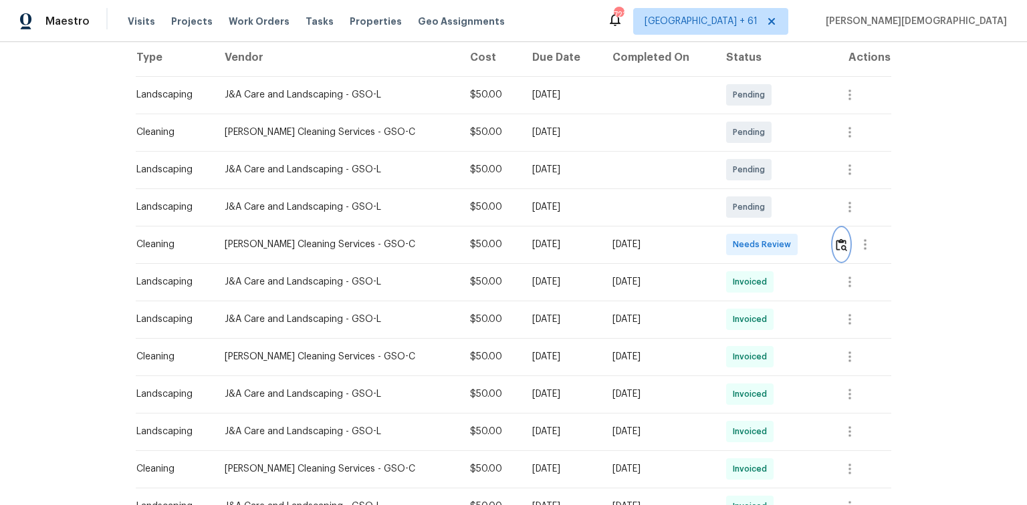 This screenshot has width=1027, height=505. What do you see at coordinates (490, 57) in the screenshot?
I see `th: Cost` at bounding box center [490, 57].